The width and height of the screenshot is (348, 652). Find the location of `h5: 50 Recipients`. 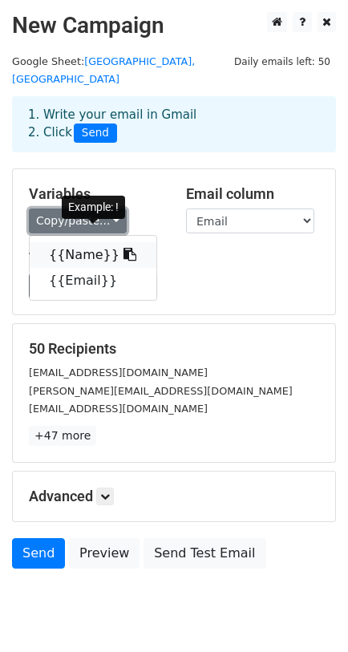

h5: 50 Recipients is located at coordinates (174, 349).